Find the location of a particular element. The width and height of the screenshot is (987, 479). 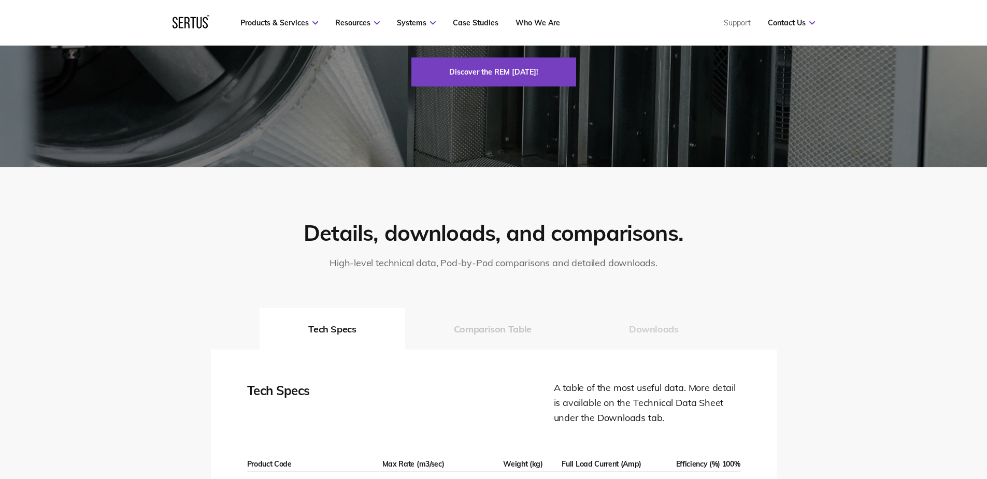

th: Product Code is located at coordinates (296, 464).